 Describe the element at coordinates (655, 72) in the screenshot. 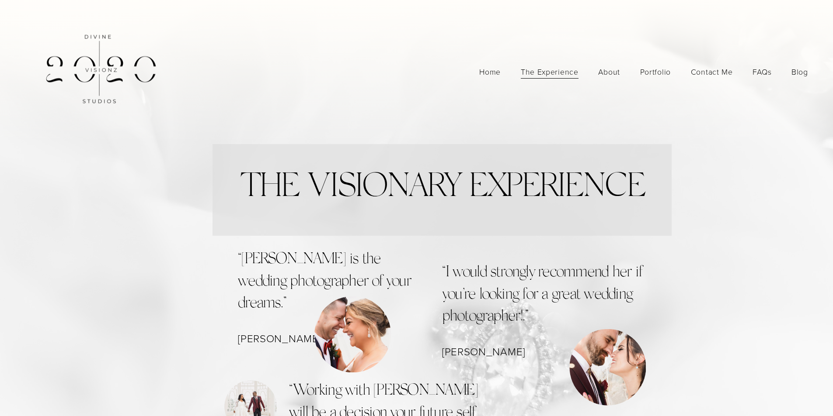

I see `span: Portfolio` at that location.